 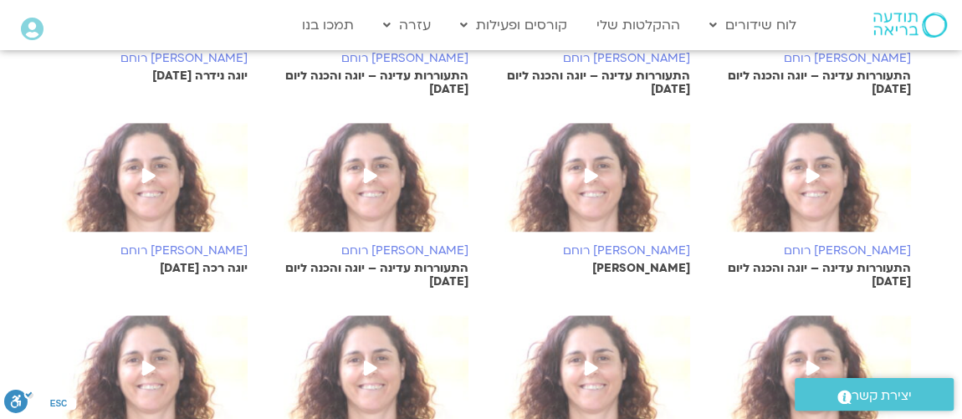 What do you see at coordinates (875, 394) in the screenshot?
I see `a: יצירת קשר` at bounding box center [875, 394].